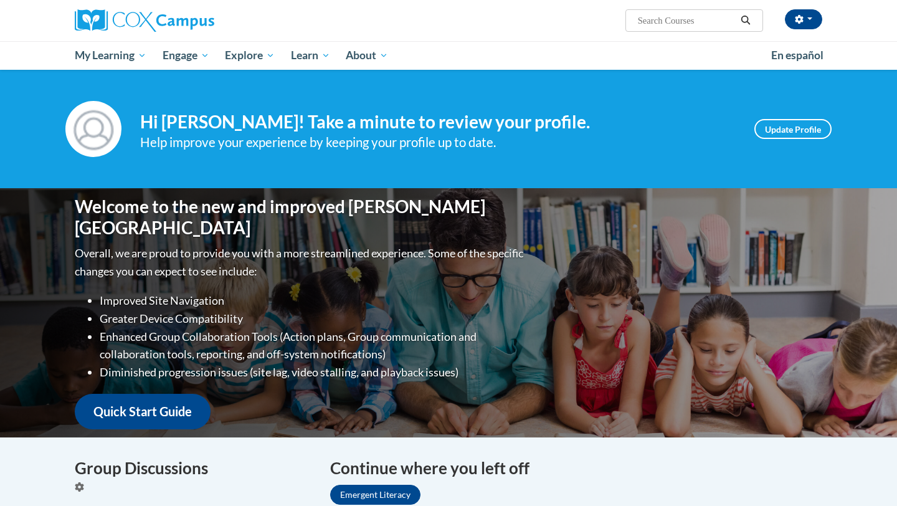 The width and height of the screenshot is (897, 506). I want to click on img: Profile Image, so click(93, 129).